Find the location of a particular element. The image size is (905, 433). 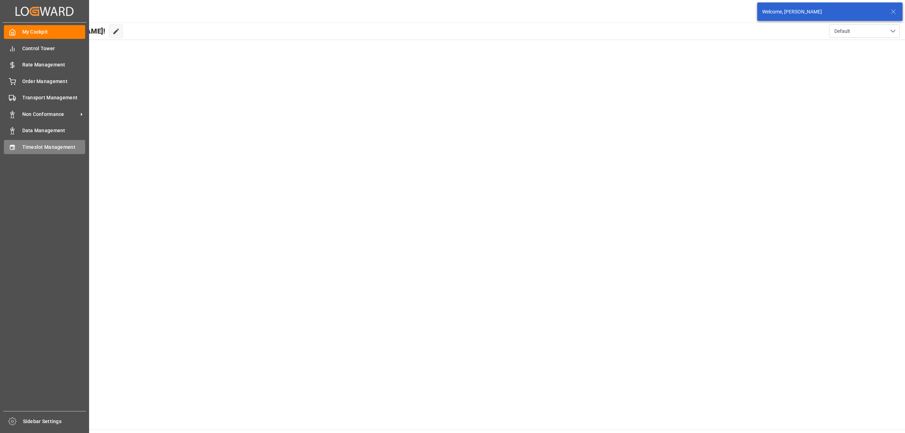

a: Rate Management is located at coordinates (45, 65).